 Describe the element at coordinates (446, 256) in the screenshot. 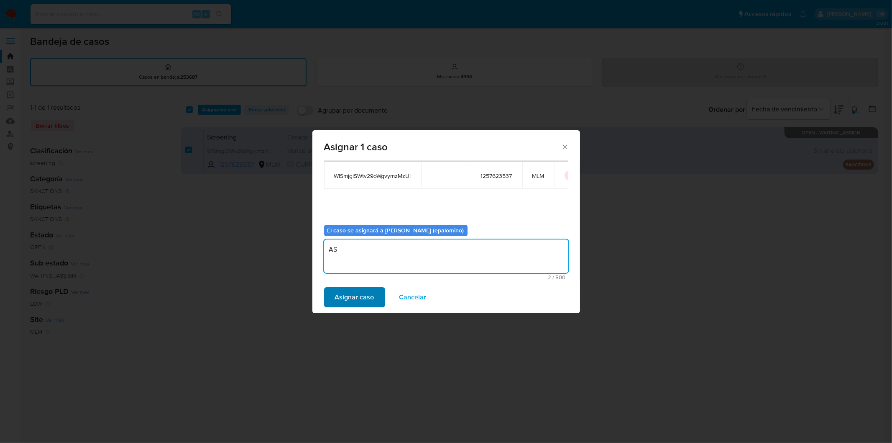

I see `textarea: AS` at that location.